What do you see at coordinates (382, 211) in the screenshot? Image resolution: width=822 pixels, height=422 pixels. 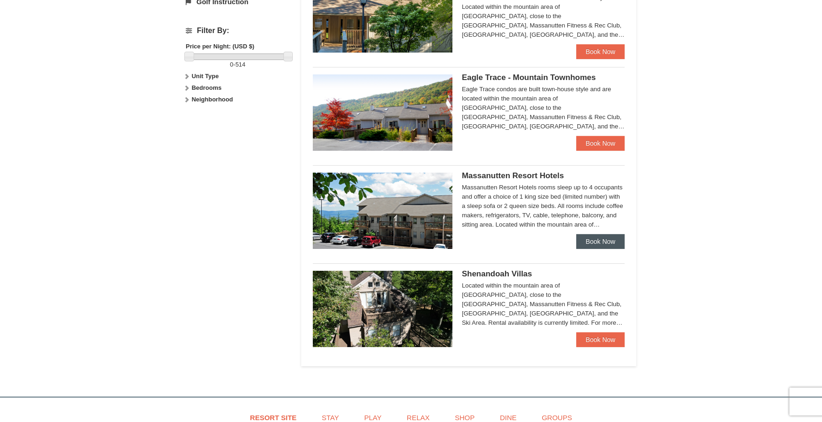 I see `img: 19219026-1-e3b4ac8e.jpg` at bounding box center [382, 211].